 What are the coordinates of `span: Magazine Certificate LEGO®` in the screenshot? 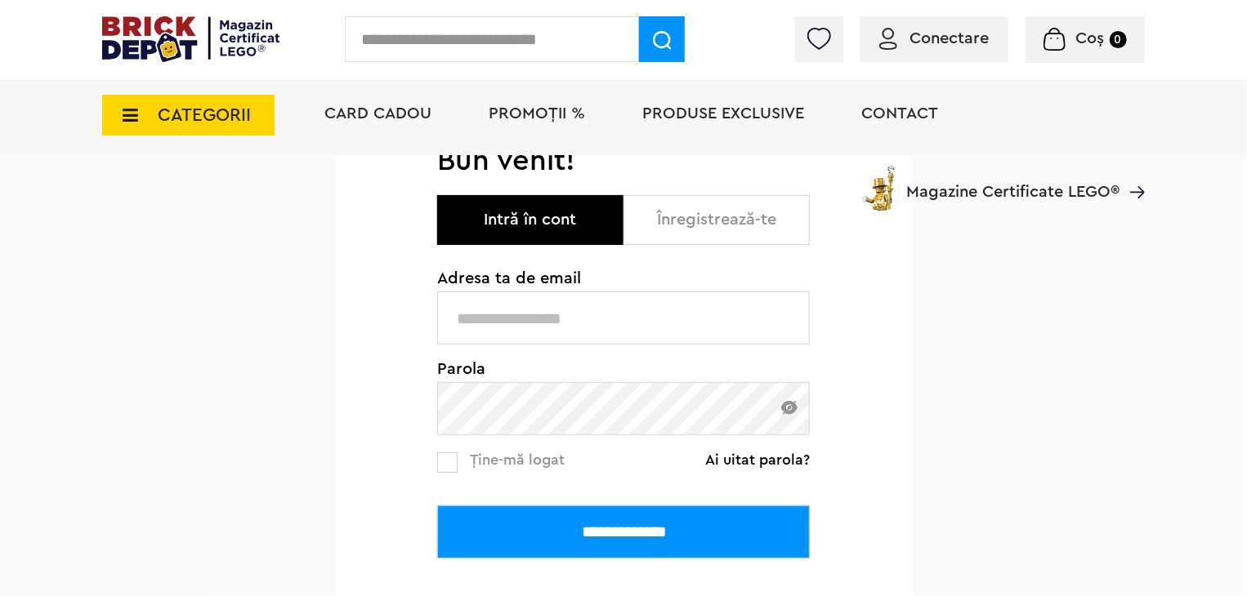 It's located at (1012, 181).